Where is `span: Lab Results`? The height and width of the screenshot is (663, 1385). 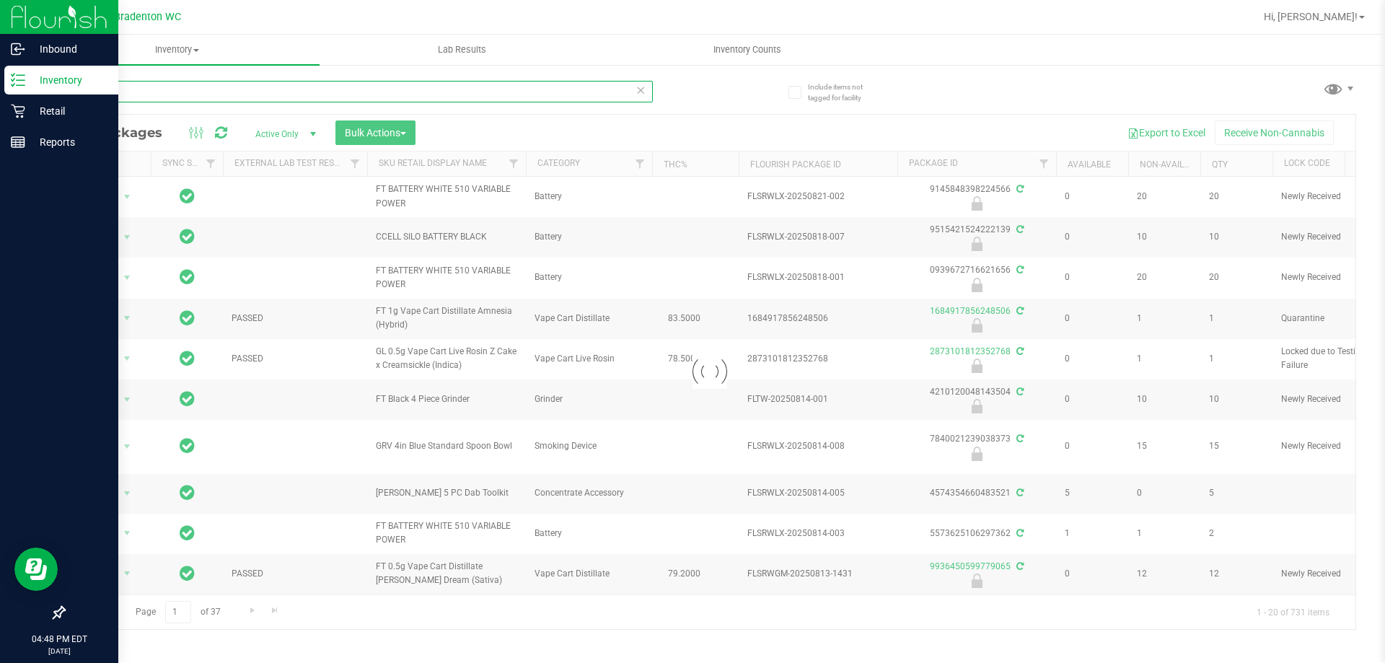
span: Lab Results is located at coordinates (462, 50).